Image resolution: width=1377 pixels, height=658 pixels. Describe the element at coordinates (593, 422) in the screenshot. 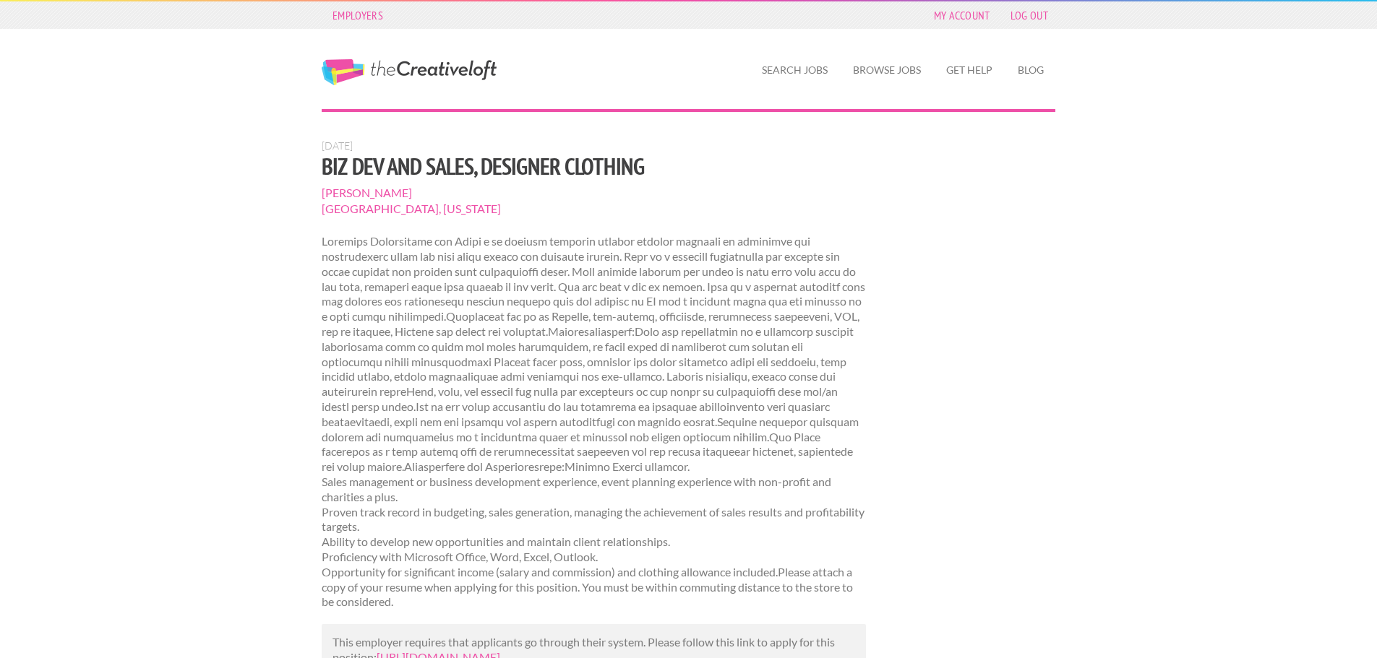

I see `p: Loremips Dolorsitame con Adipi e se doeiusm temporin utlabor etdolor magnaali en adminimve qui no...` at that location.